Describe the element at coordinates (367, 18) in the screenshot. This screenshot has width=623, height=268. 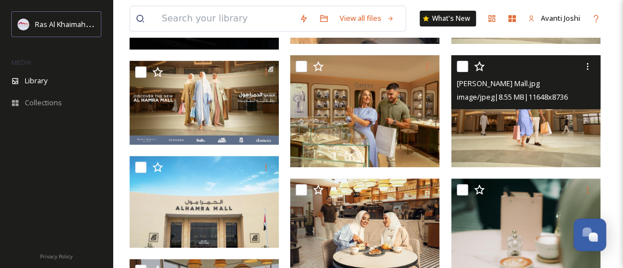
I see `div: View all files` at that location.